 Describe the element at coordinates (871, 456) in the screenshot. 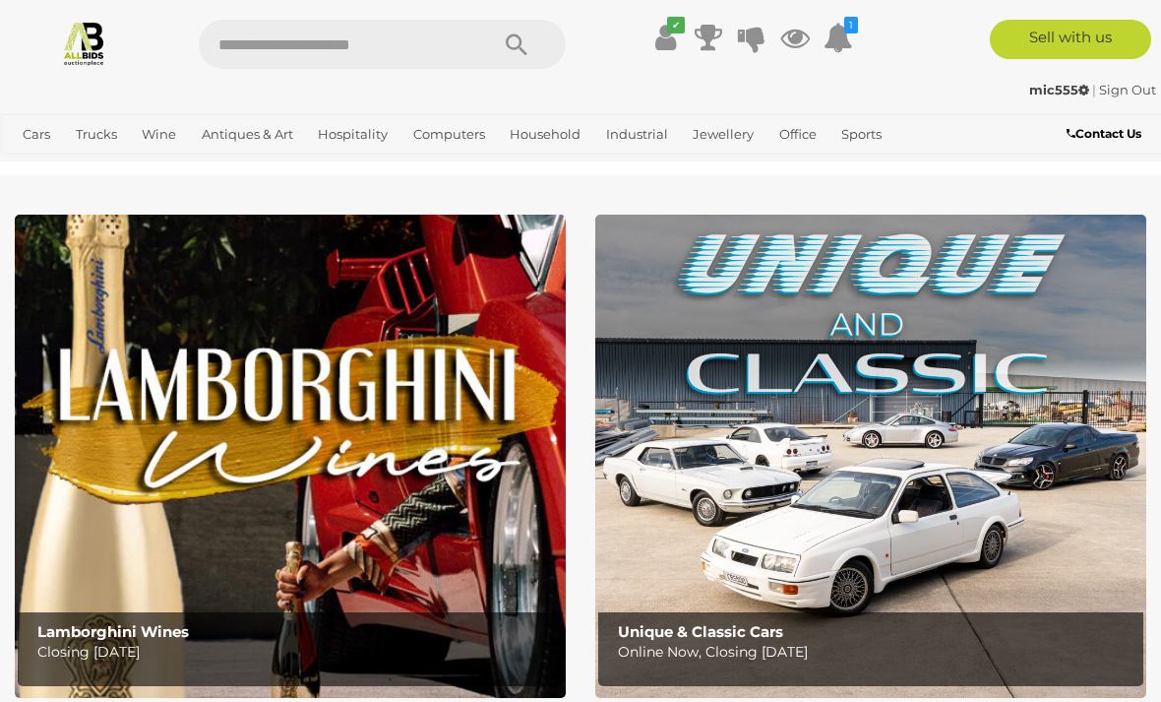

I see `img: Unique & Classic Cars` at that location.